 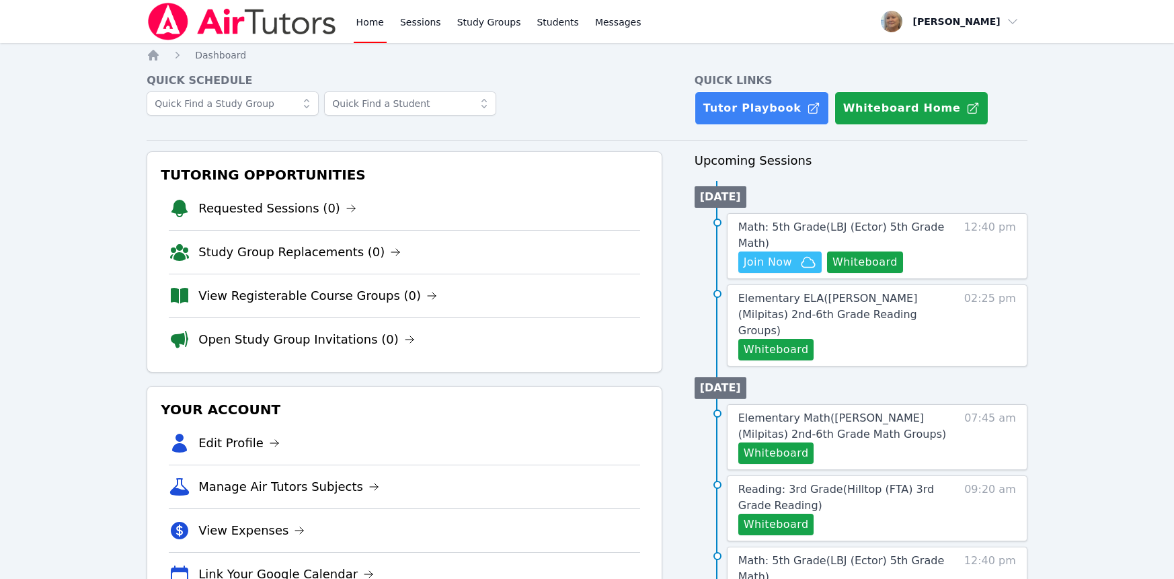 What do you see at coordinates (989, 325) in the screenshot?
I see `span: 02:25 pm` at bounding box center [989, 325].